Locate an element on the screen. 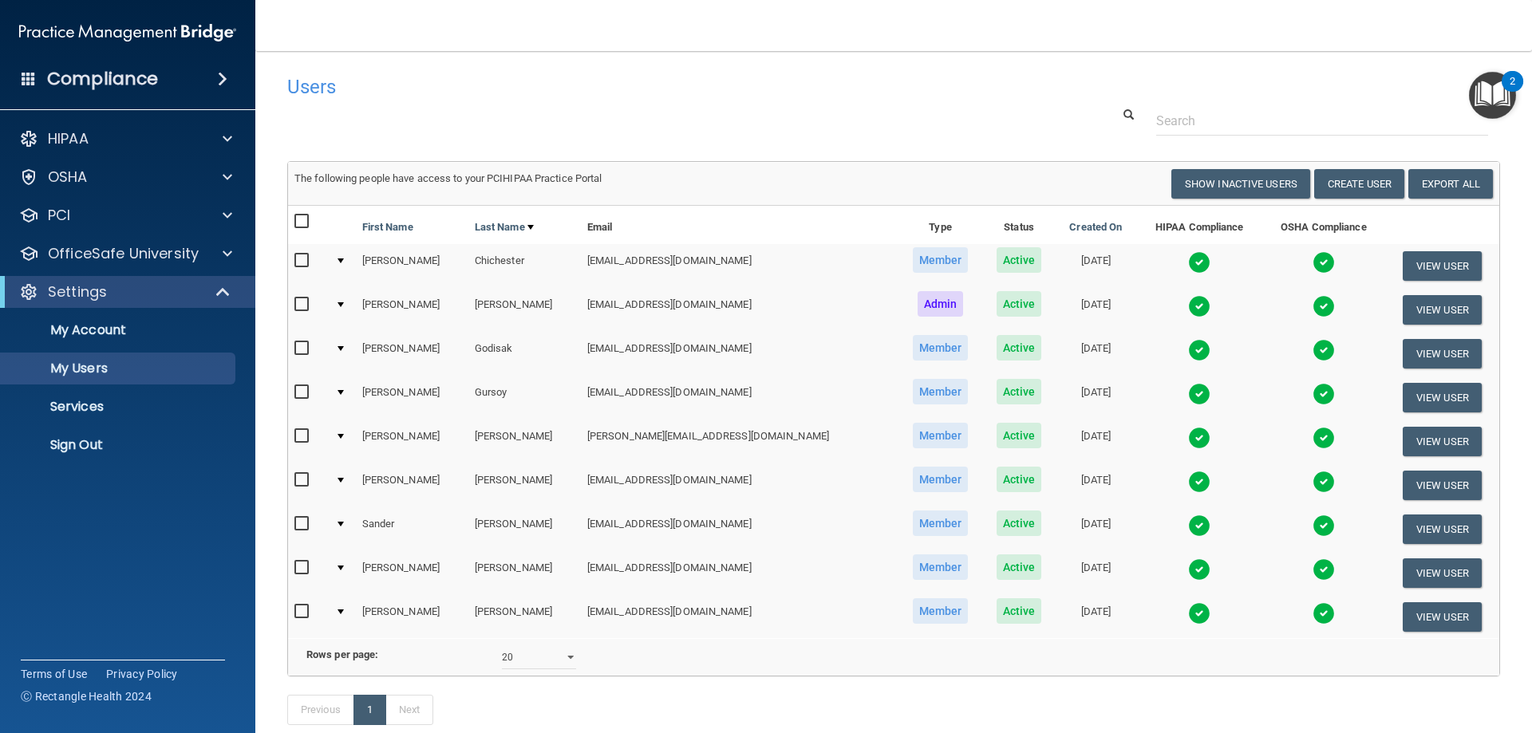 The width and height of the screenshot is (1532, 733). p: My Users is located at coordinates (119, 369).